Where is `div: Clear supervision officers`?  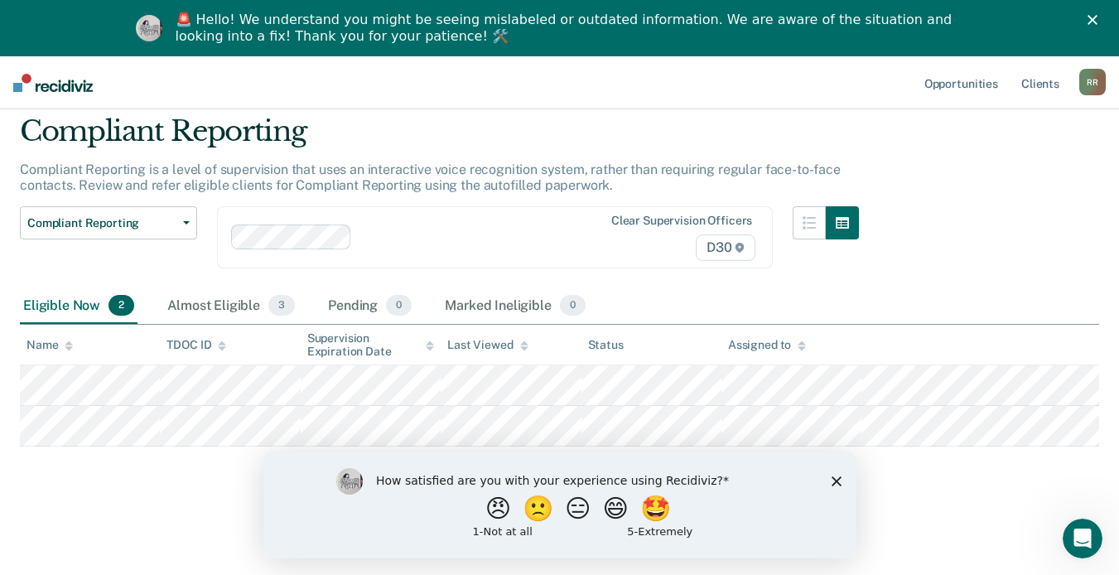
div: Clear supervision officers is located at coordinates (682, 220).